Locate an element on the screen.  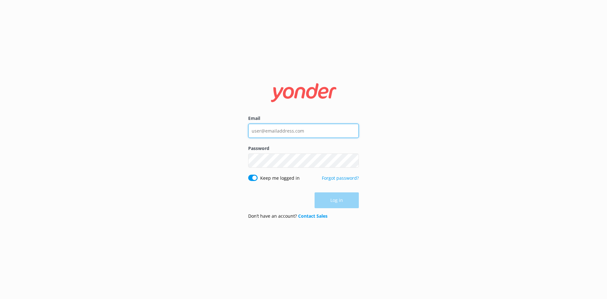
button: Show password is located at coordinates (352, 161).